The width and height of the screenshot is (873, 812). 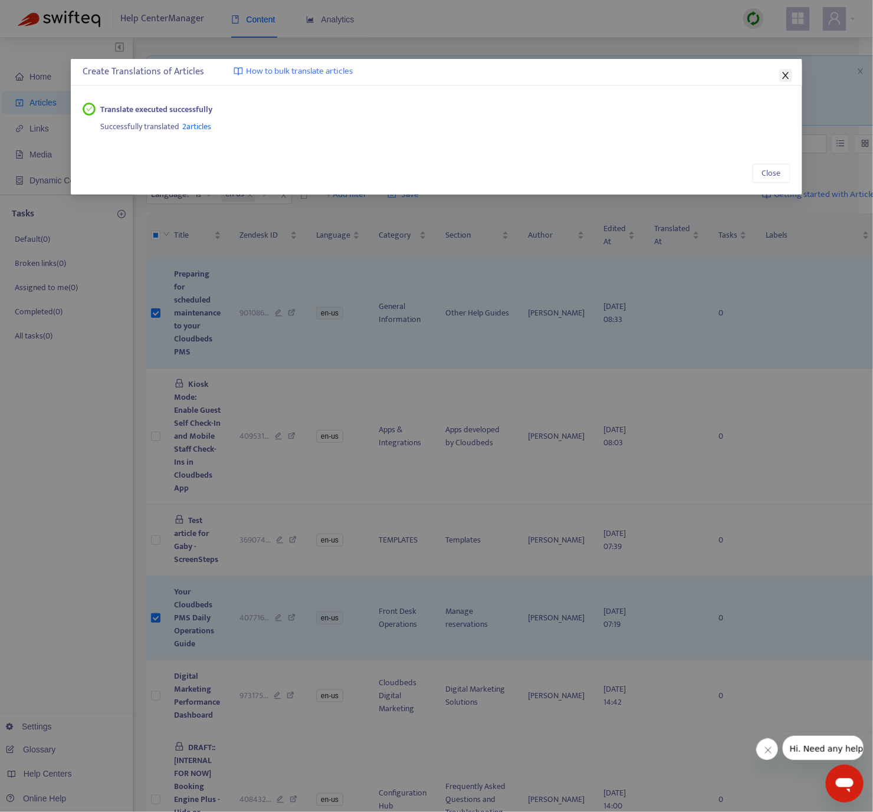 I want to click on span: Close, so click(x=771, y=173).